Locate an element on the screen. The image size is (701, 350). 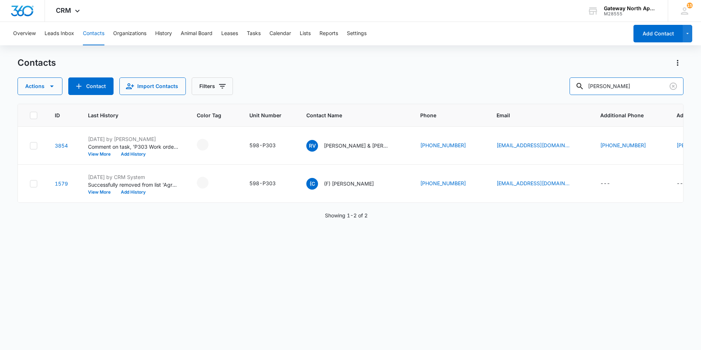
span: Phone is located at coordinates (444, 115).